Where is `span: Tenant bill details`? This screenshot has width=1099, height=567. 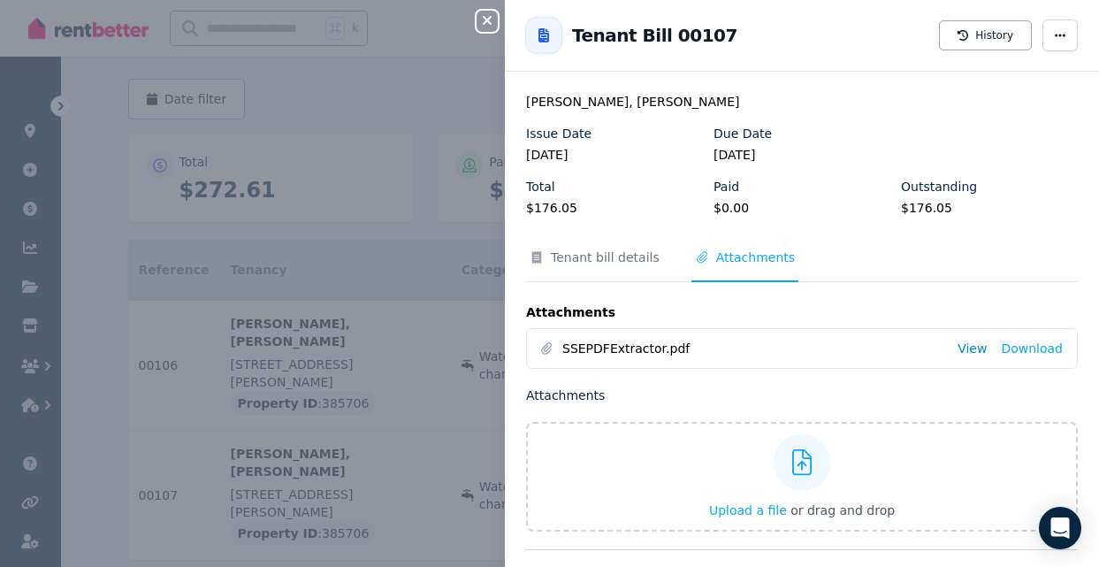 span: Tenant bill details is located at coordinates (605, 257).